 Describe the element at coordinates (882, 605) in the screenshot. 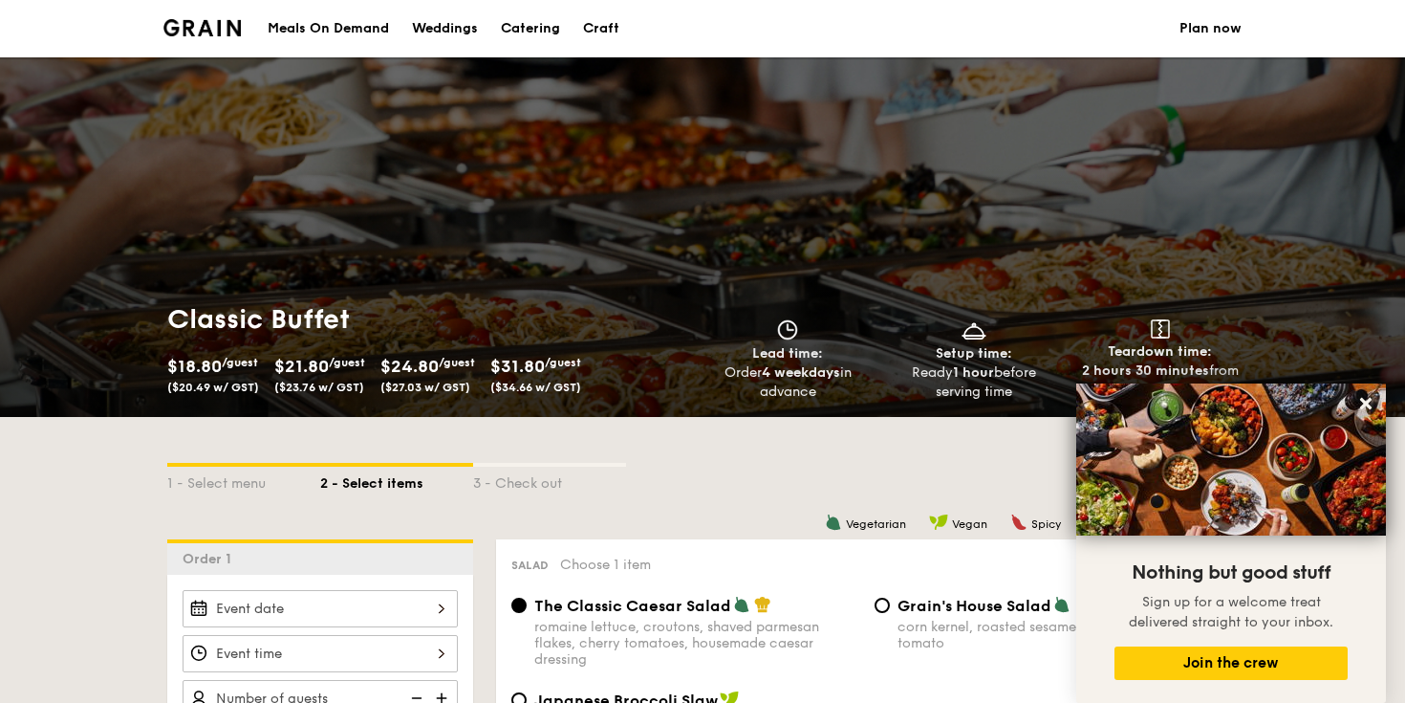

I see `input: Grain's House Saladcorn kernel, roasted sesame dressing, cherry tomato` at that location.